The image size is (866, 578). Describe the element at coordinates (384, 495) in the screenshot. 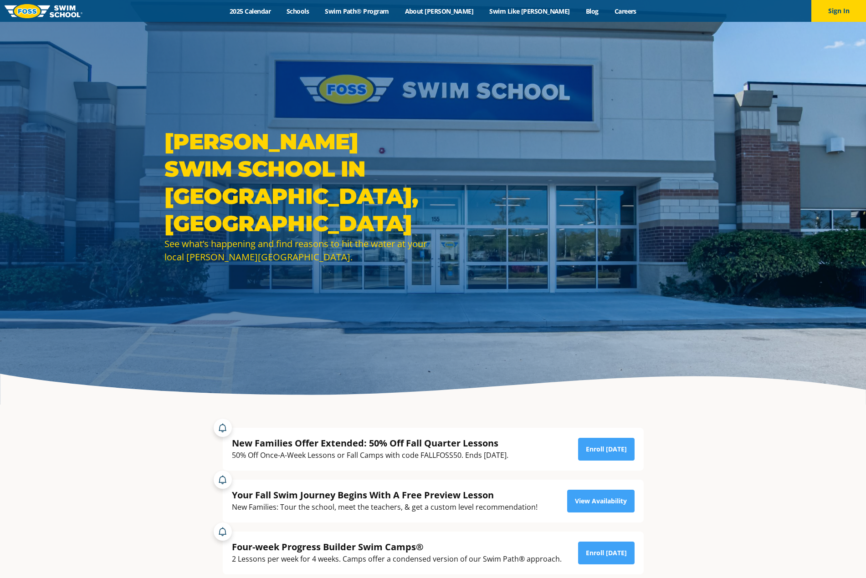

I see `div: Your Fall Swim Journey Begins With A Free Preview Lesson` at that location.